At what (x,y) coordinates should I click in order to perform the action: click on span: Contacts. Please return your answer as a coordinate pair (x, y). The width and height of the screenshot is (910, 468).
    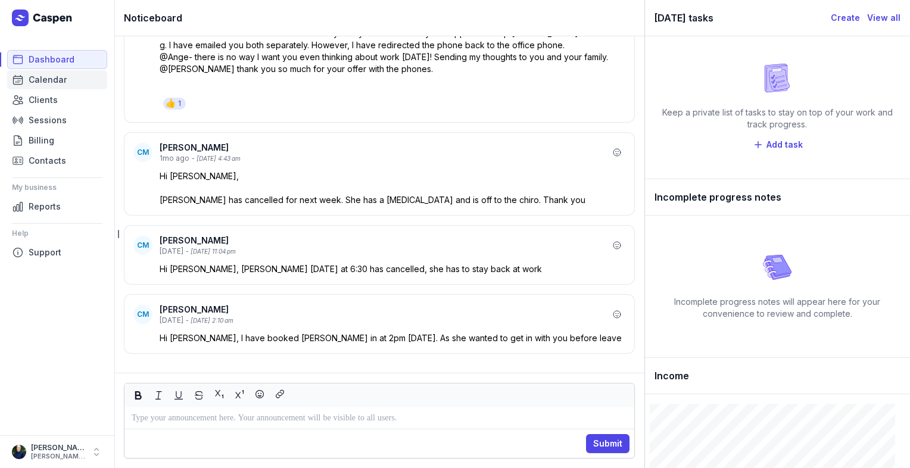
    Looking at the image, I should click on (47, 161).